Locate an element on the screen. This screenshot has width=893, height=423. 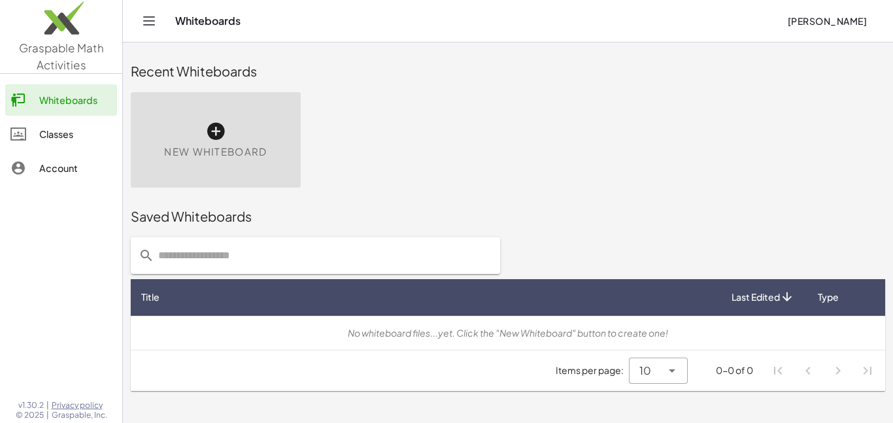
span: Title is located at coordinates (150, 297).